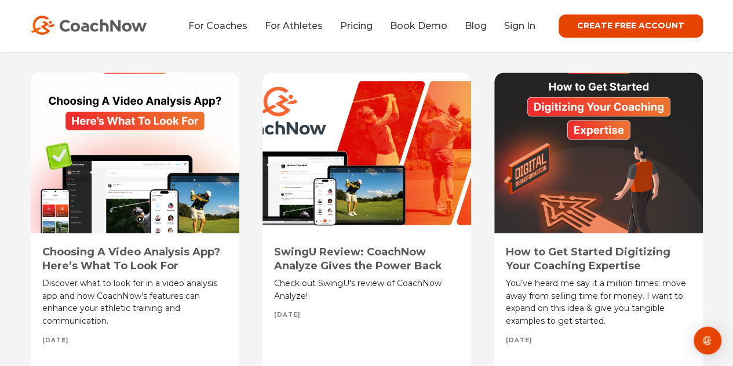  I want to click on a: Book Demo, so click(419, 26).